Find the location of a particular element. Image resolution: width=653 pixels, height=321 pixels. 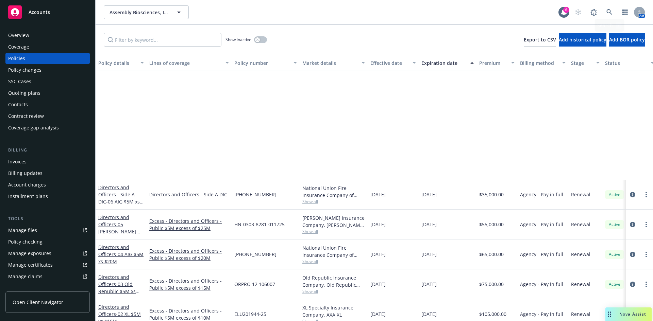

span: $35,000.00 is located at coordinates (491, 194).